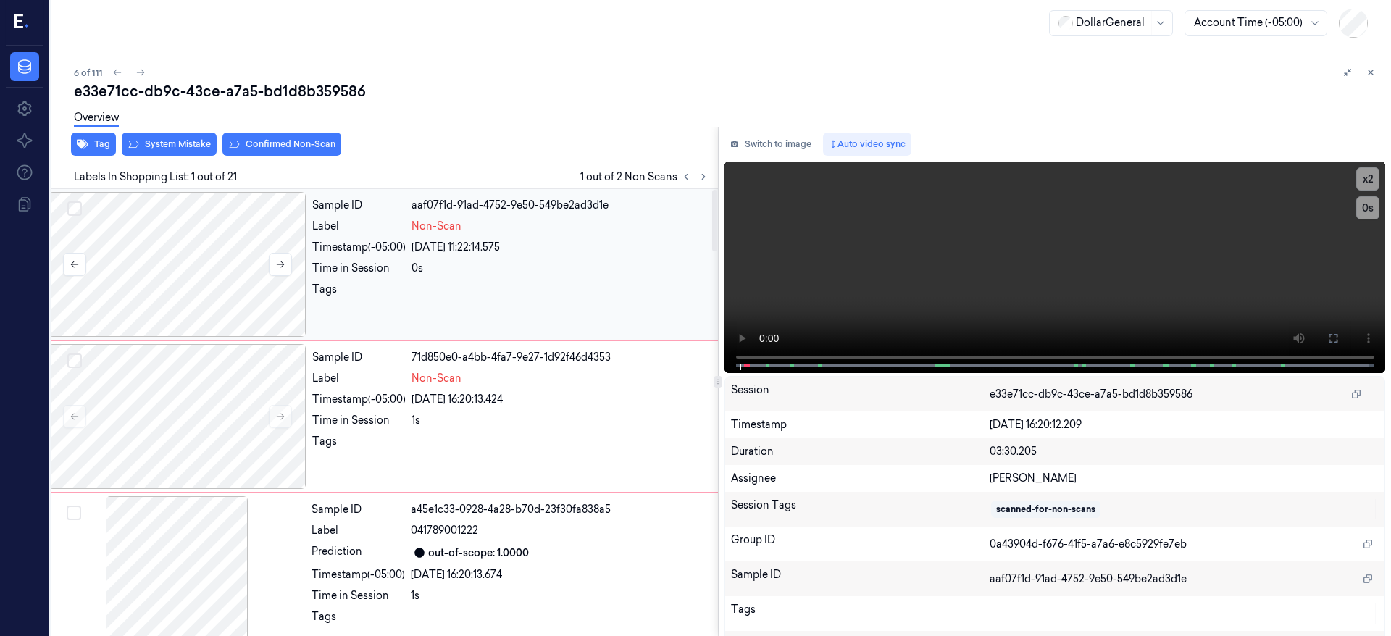  What do you see at coordinates (444, 530) in the screenshot?
I see `span: 041789001222` at bounding box center [444, 530].